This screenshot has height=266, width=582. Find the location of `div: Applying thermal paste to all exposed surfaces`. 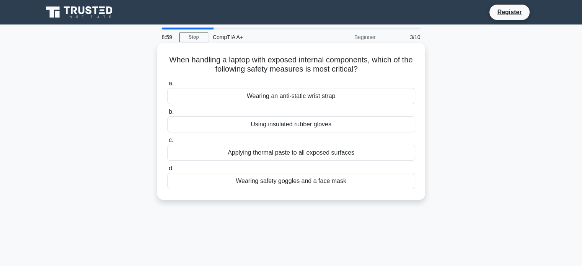

div: Applying thermal paste to all exposed surfaces is located at coordinates (291, 153).